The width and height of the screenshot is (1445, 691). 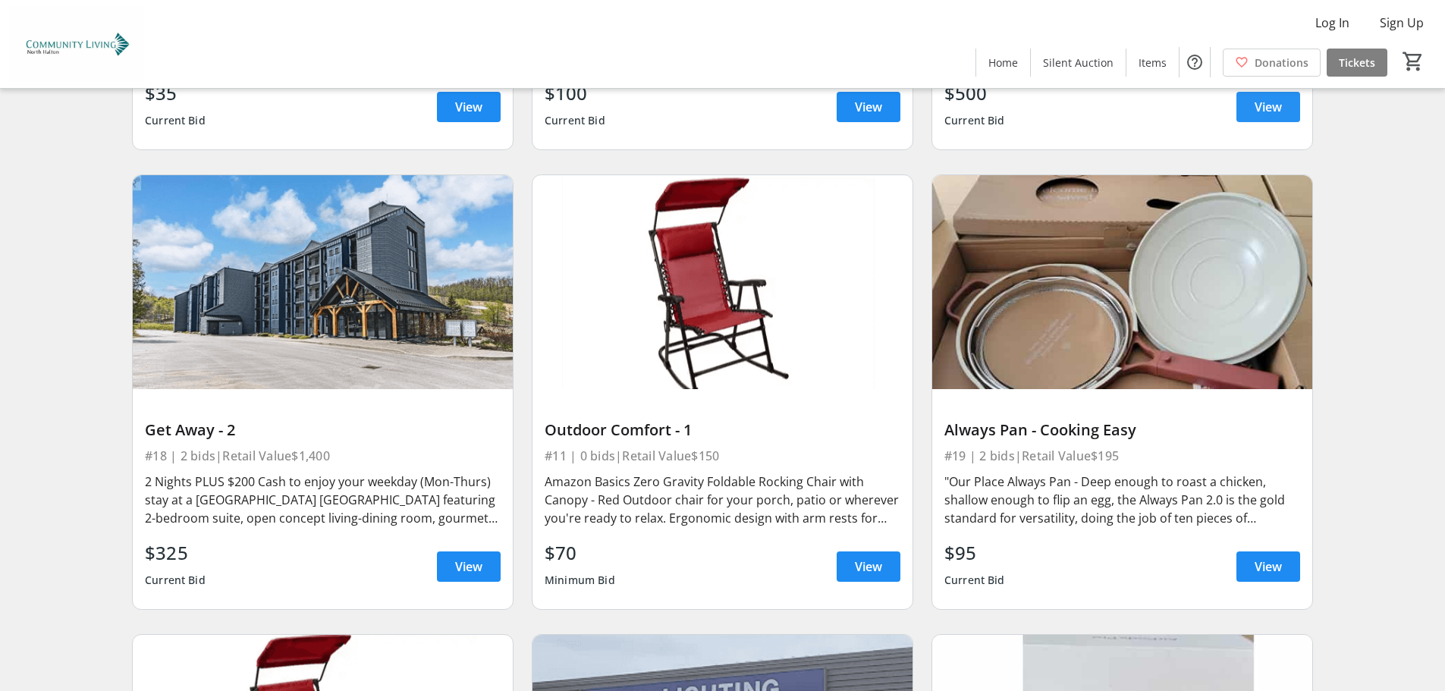 I want to click on div: Minimum Bid, so click(x=579, y=580).